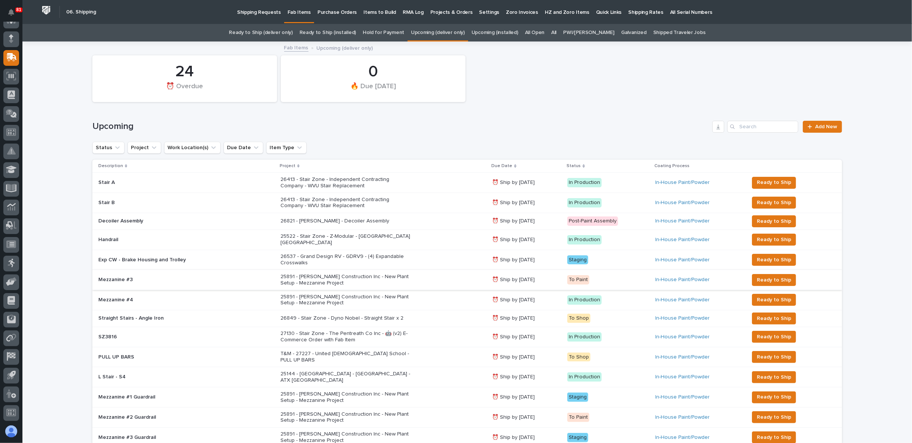 This screenshot has width=912, height=443. What do you see at coordinates (128, 416) in the screenshot?
I see `p: Mezzanine #2 Guardrail` at bounding box center [128, 416].